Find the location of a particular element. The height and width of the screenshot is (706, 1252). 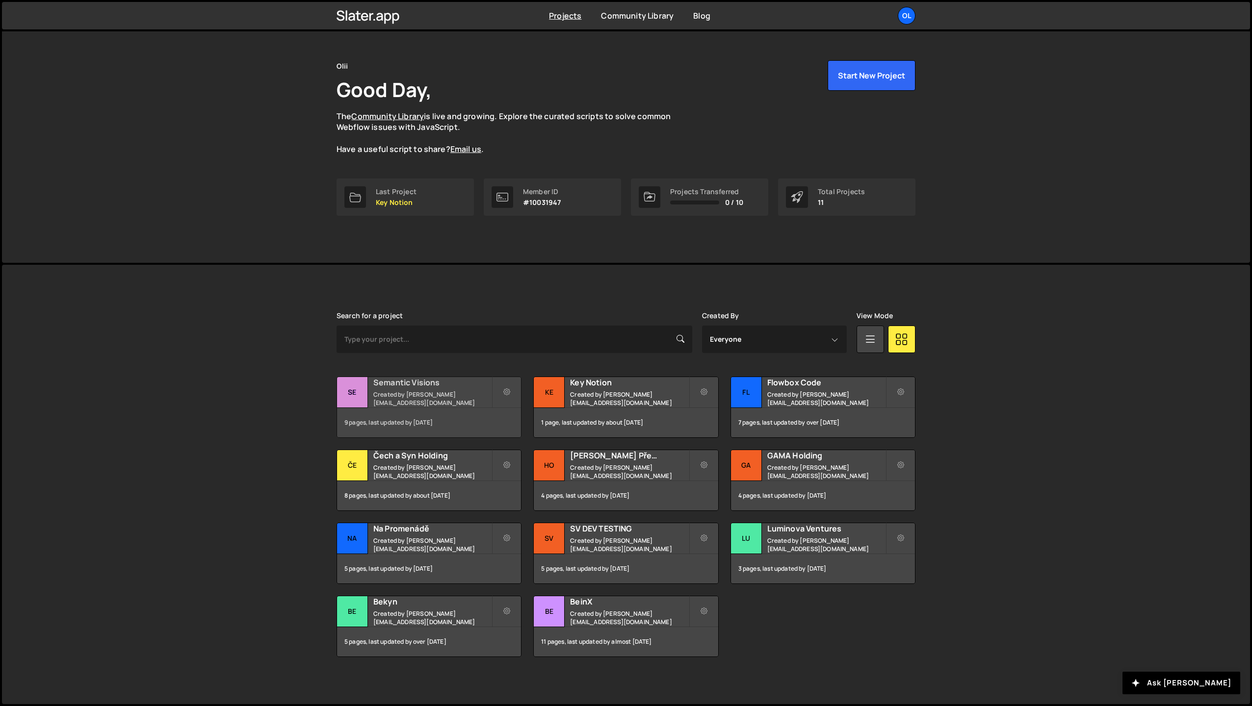

h2: BeinX is located at coordinates (629, 602).